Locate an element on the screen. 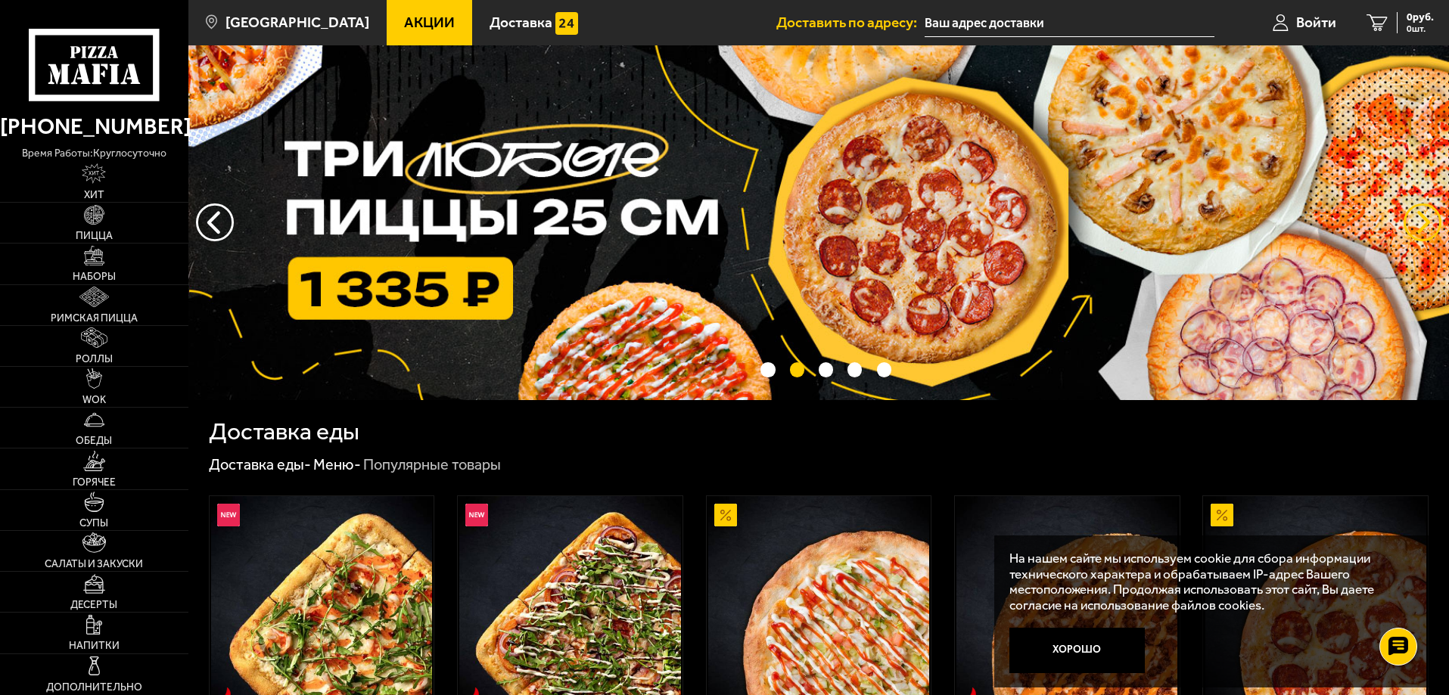 The image size is (1449, 695). span: WOK is located at coordinates (94, 400).